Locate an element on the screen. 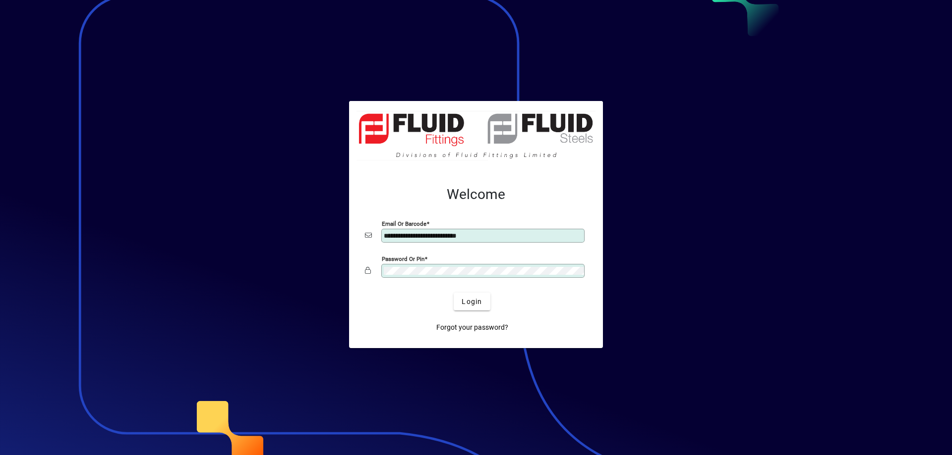 The image size is (952, 455). h2: Welcome is located at coordinates (476, 195).